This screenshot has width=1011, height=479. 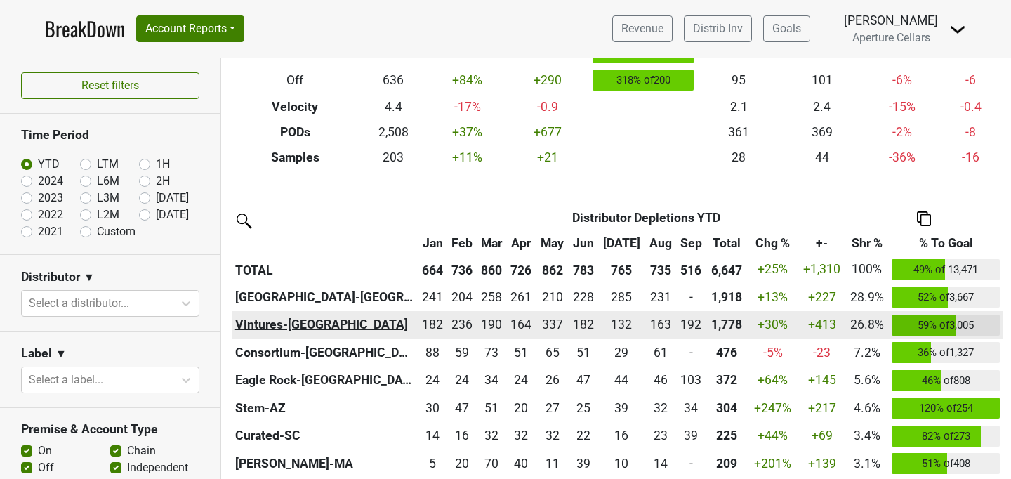 I want to click on td: 101, so click(x=822, y=81).